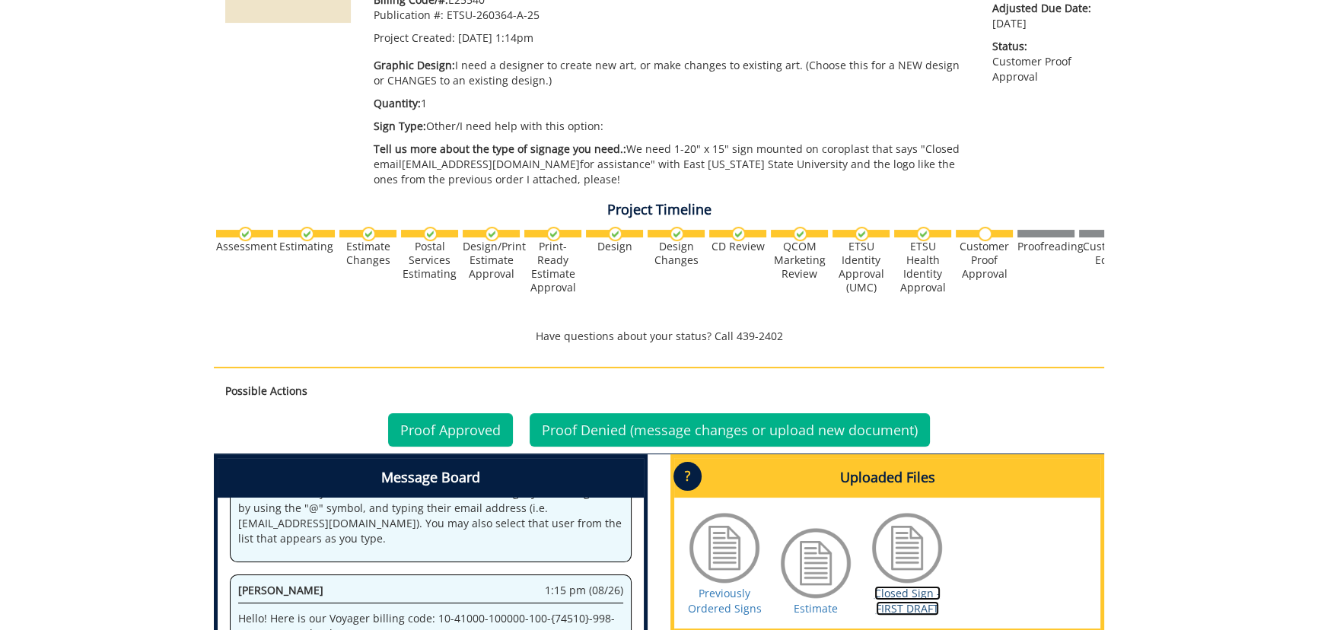 The width and height of the screenshot is (1318, 630). What do you see at coordinates (1042, 8) in the screenshot?
I see `span: Adjusted Due Date:` at bounding box center [1042, 8].